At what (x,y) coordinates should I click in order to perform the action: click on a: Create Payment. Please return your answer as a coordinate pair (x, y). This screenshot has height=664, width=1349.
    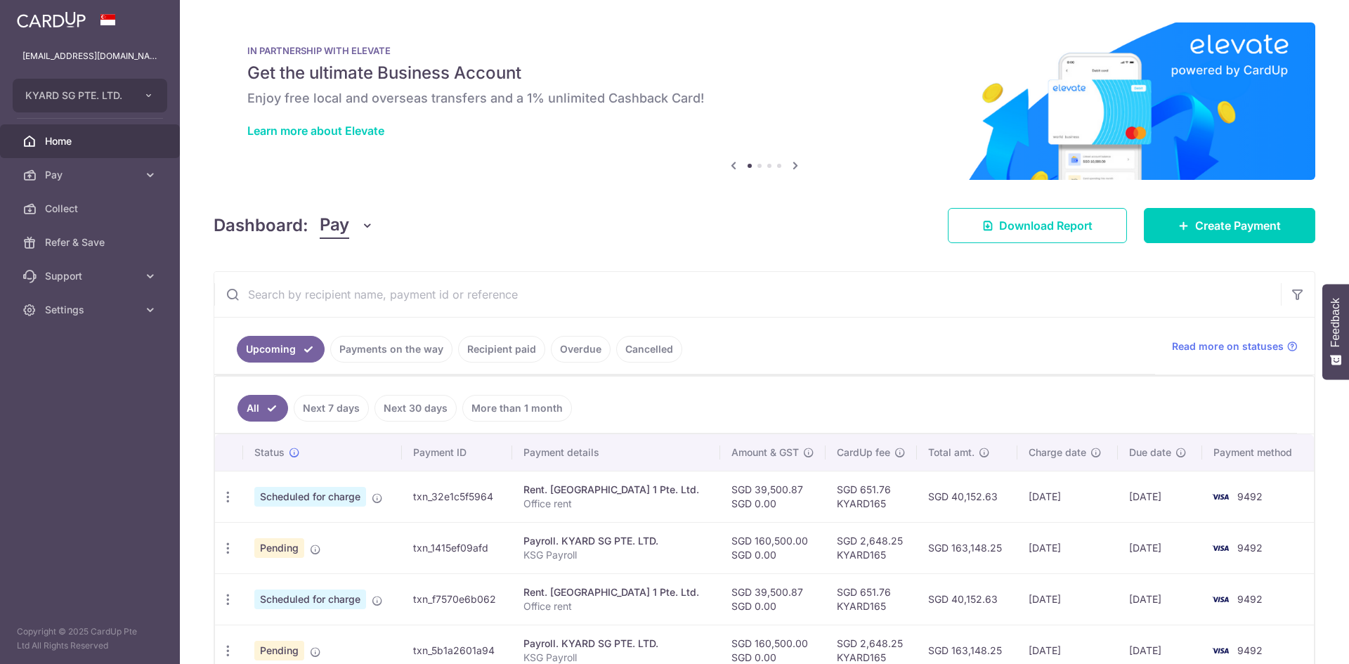
    Looking at the image, I should click on (1230, 226).